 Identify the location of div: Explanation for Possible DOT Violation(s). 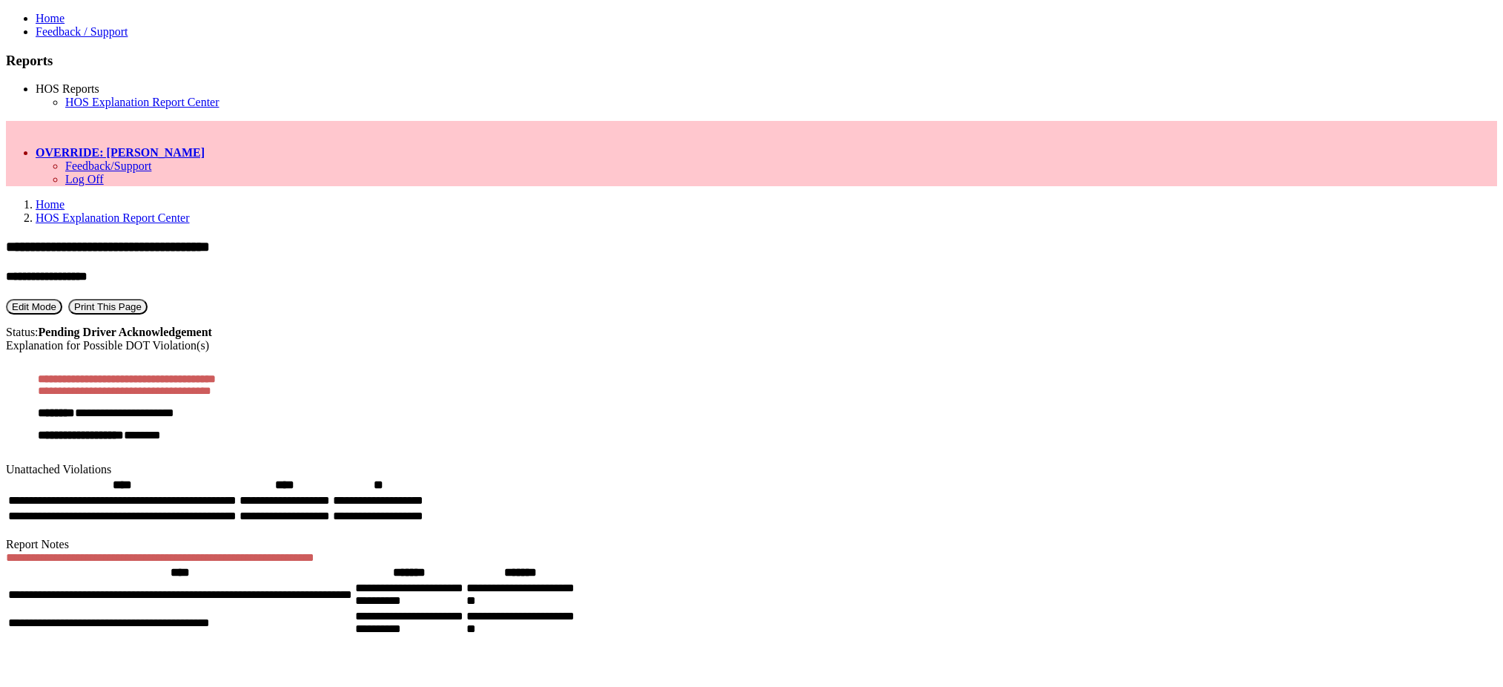
(751, 346).